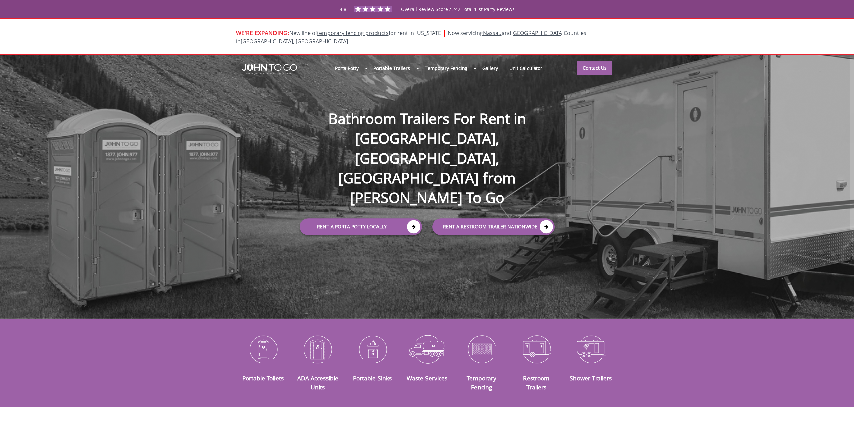  What do you see at coordinates (594, 68) in the screenshot?
I see `a: Contact Us` at bounding box center [594, 68].